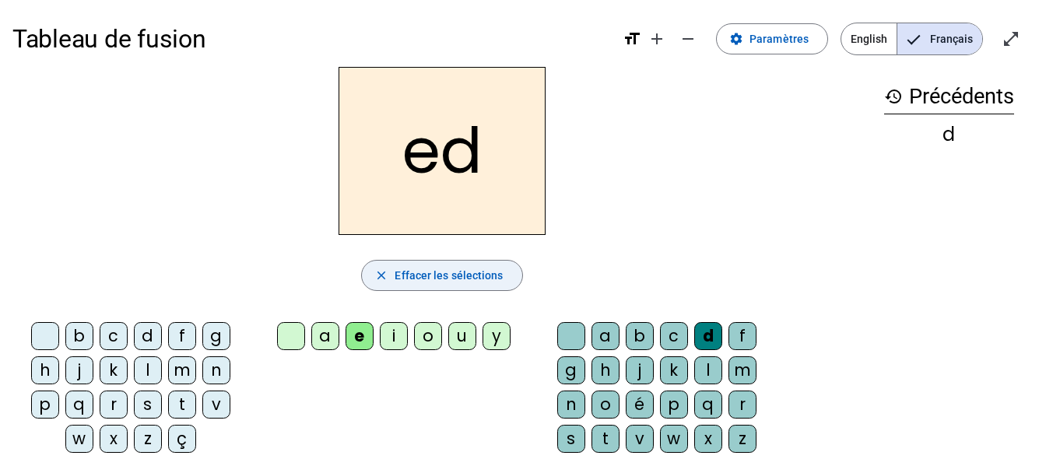 The height and width of the screenshot is (466, 1039). Describe the element at coordinates (869, 39) in the screenshot. I see `span: English` at that location.